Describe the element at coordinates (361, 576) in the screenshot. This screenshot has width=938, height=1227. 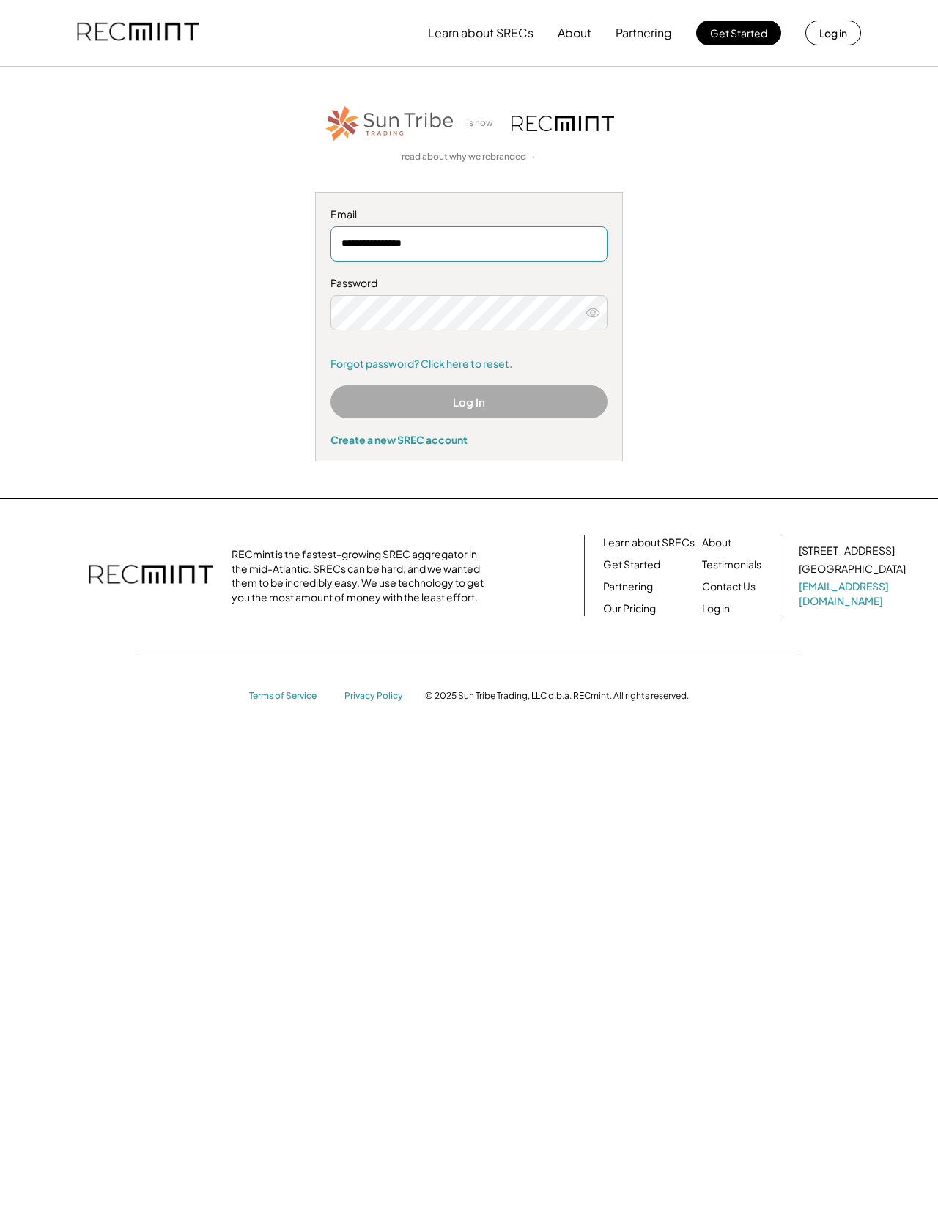
I see `div: RECmint is the fastest-growing SREC aggregator in the mid-Atlantic. SRECs can be hard, and we wan...` at that location.